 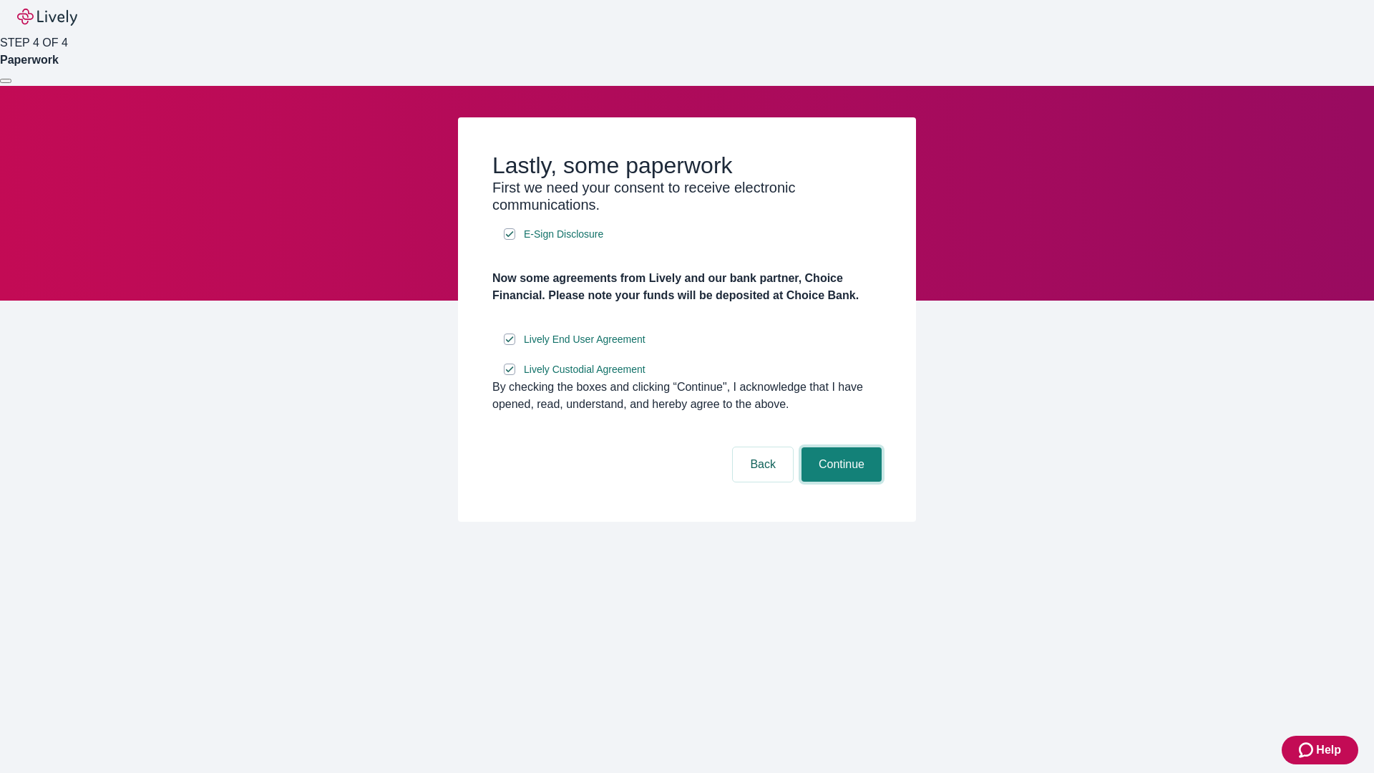 I want to click on span: E-Sign Disclosure, so click(x=563, y=234).